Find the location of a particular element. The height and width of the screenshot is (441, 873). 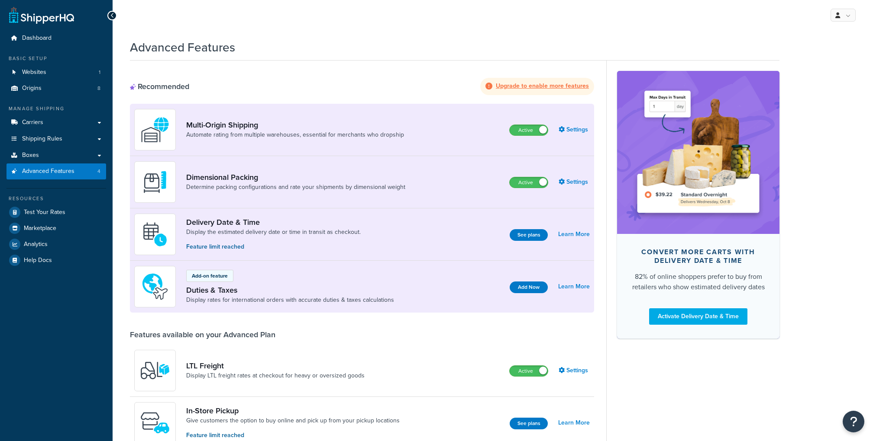

div: Convert more carts with delivery date & time is located at coordinates (698, 257).